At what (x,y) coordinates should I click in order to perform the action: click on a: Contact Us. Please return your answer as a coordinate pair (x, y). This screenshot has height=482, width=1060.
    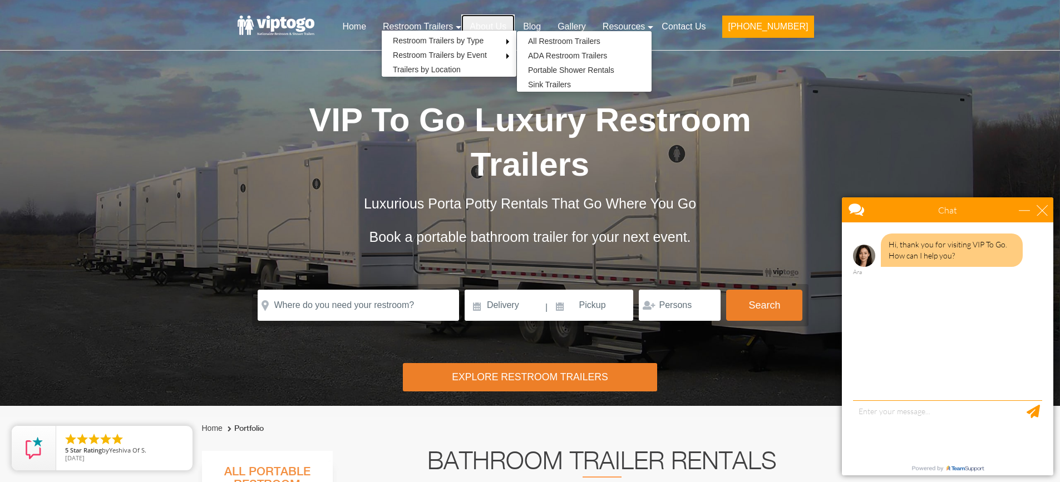
    Looking at the image, I should click on (683, 27).